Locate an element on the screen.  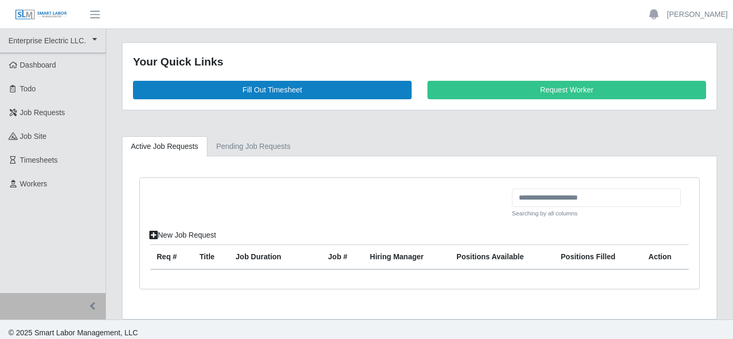
th: Req # is located at coordinates (171, 257).